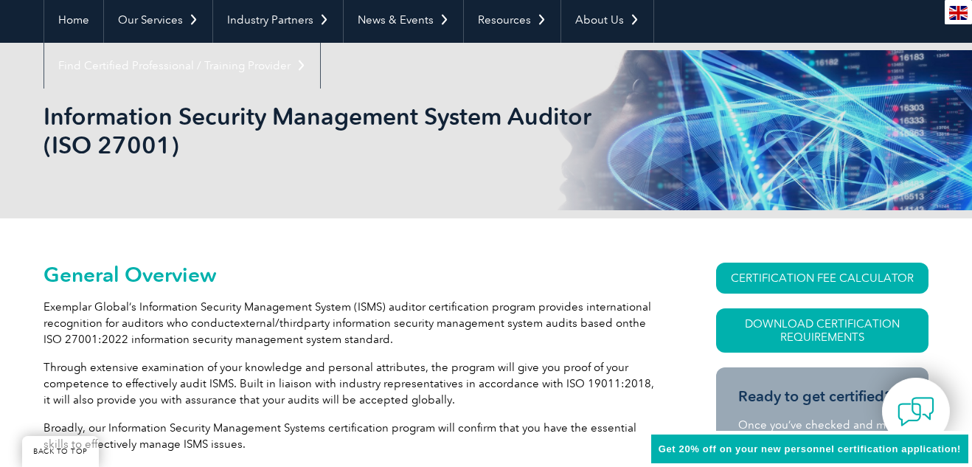  What do you see at coordinates (822, 278) in the screenshot?
I see `a: CERTIFICATION FEE CALCULATOR` at bounding box center [822, 278].